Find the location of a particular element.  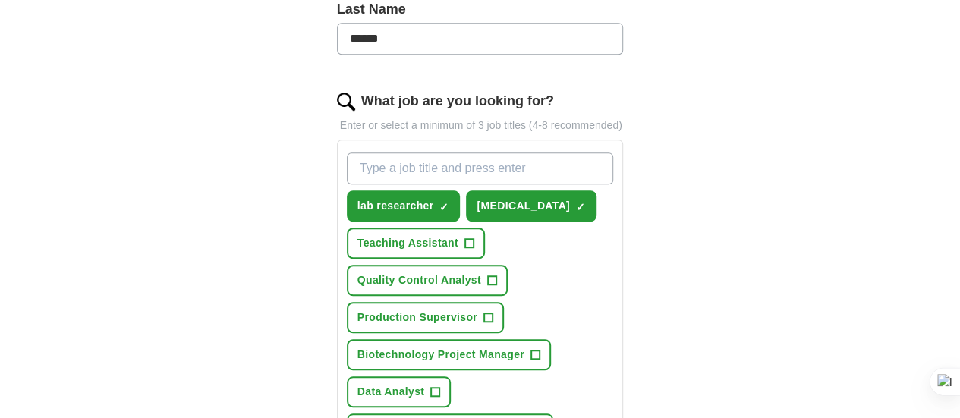

button: Biotechnology Project Manager is located at coordinates (449, 355).